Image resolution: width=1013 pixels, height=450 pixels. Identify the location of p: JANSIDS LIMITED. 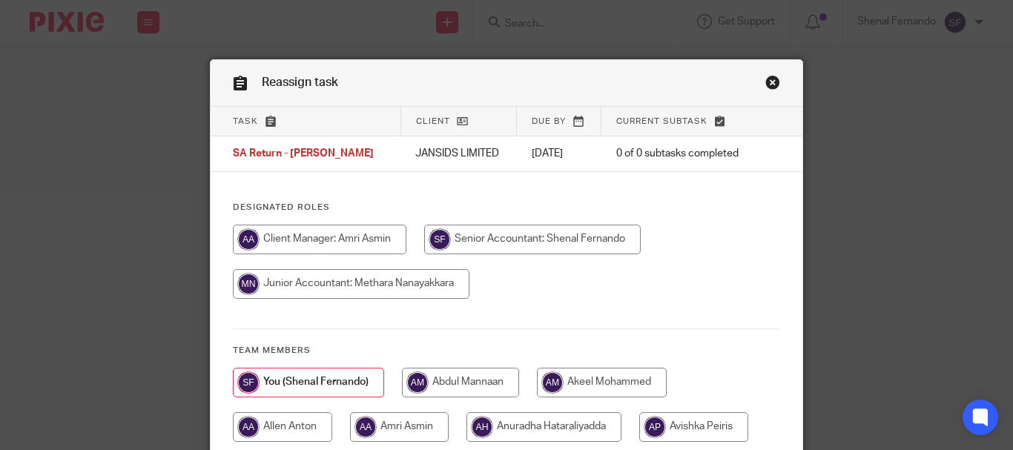
(458, 153).